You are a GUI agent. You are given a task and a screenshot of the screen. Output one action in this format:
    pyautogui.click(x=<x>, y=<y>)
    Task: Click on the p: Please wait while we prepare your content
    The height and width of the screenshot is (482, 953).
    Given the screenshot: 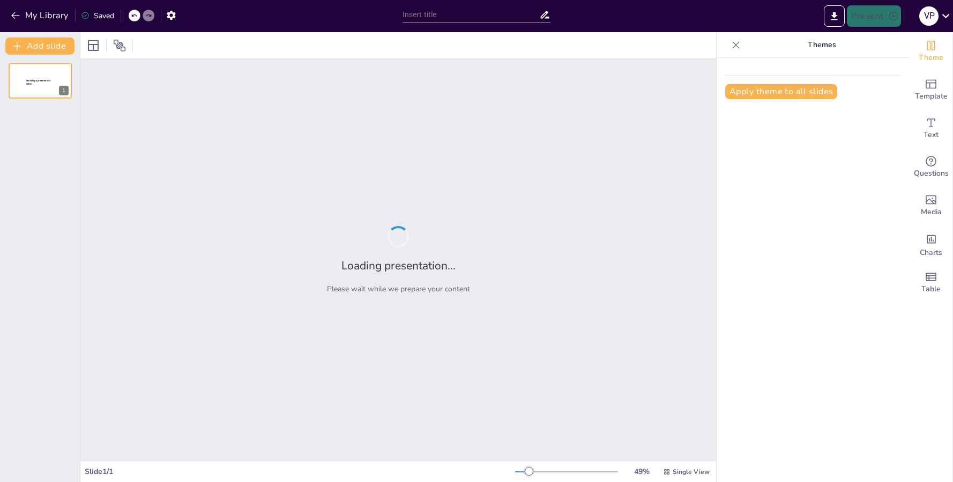 What is the action you would take?
    pyautogui.click(x=398, y=289)
    